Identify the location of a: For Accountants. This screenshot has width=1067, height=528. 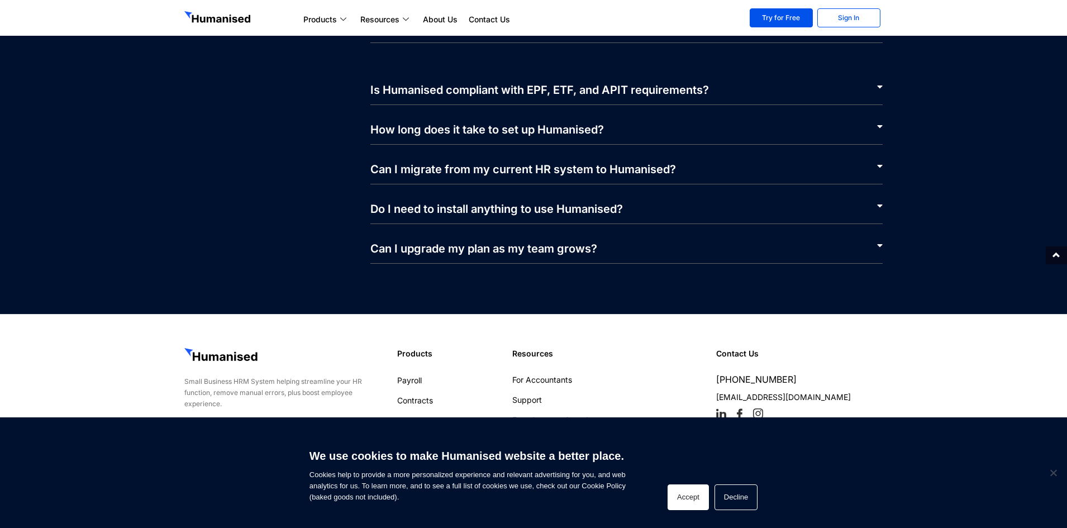
(599, 380).